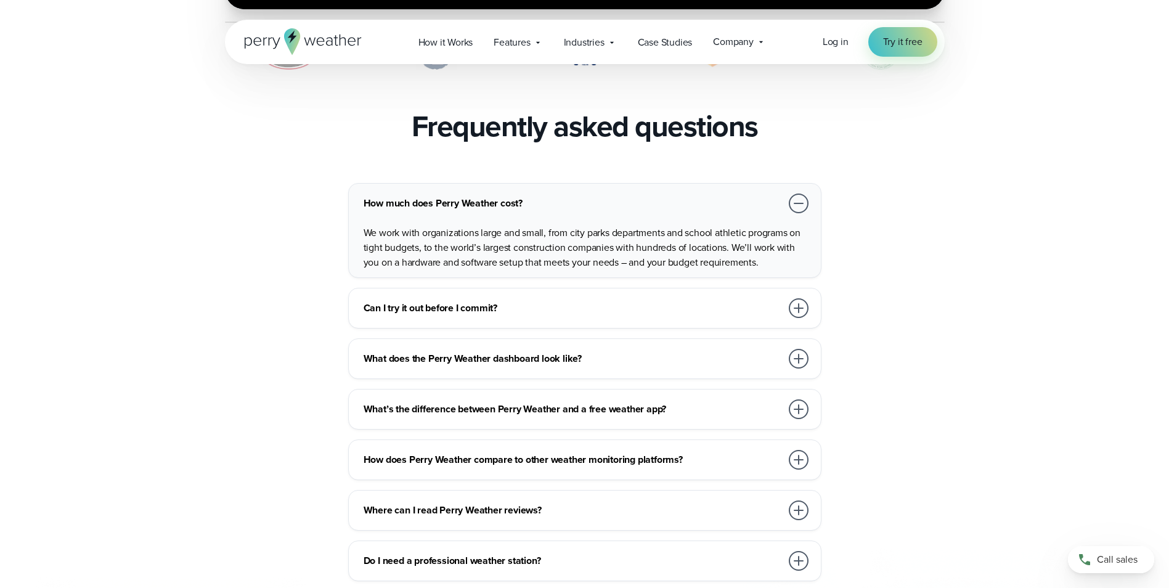 This screenshot has width=1169, height=588. Describe the element at coordinates (733, 42) in the screenshot. I see `span: Company` at that location.